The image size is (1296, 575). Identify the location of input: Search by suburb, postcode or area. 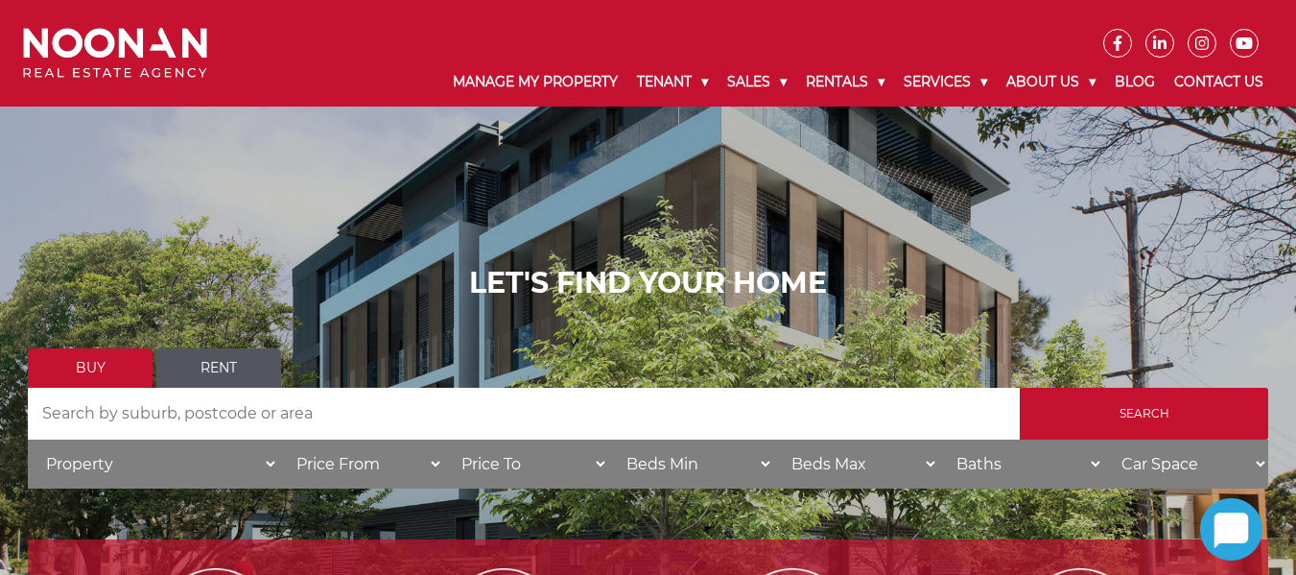
(524, 414).